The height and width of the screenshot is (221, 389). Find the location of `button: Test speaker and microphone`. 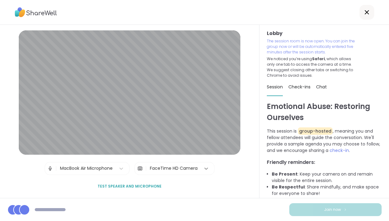

button: Test speaker and microphone is located at coordinates (129, 187).